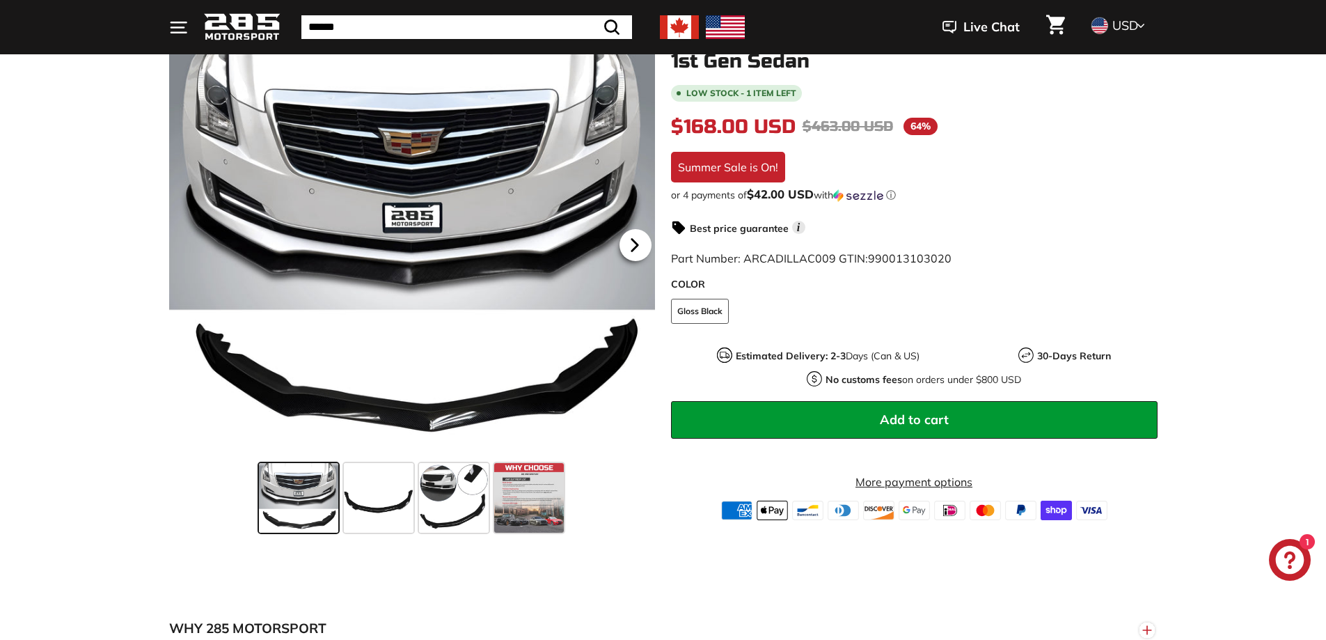  I want to click on a: More payment options, so click(914, 482).